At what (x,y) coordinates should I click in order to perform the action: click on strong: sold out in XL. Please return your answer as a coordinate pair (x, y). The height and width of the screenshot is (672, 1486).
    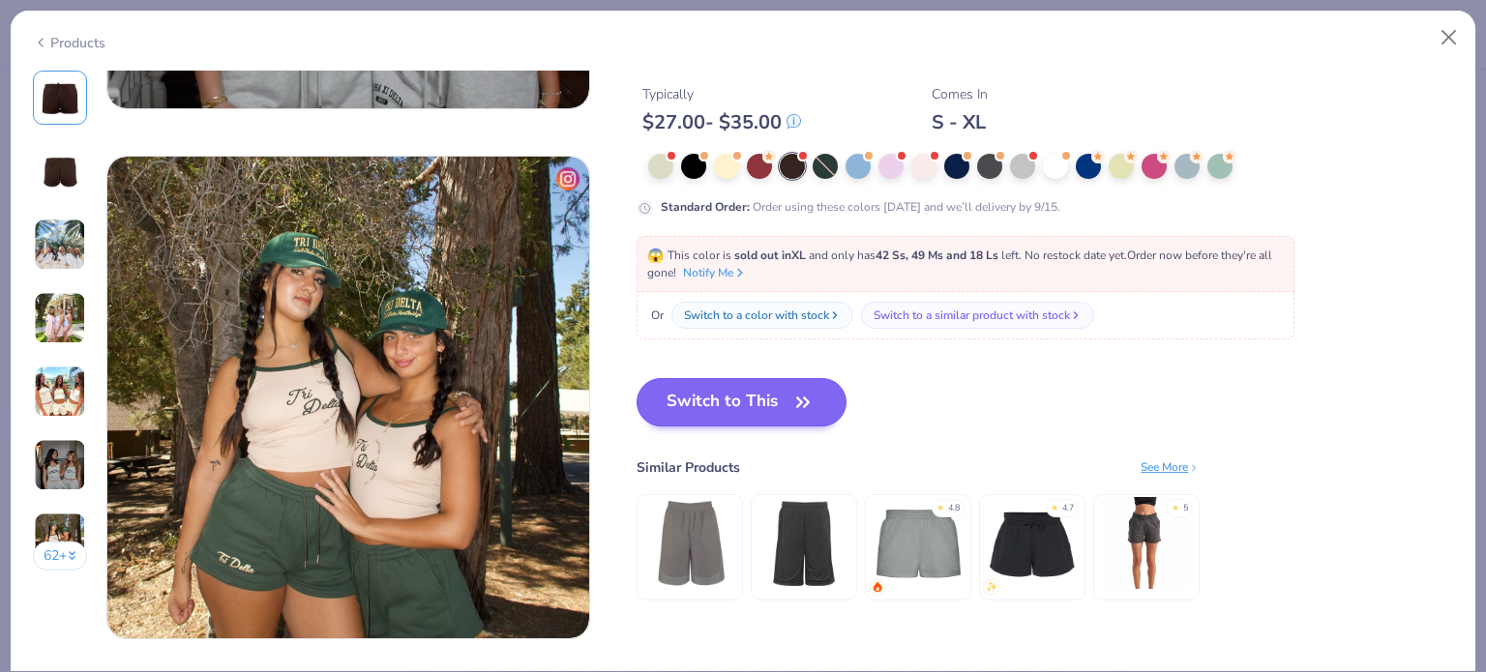
    Looking at the image, I should click on (770, 255).